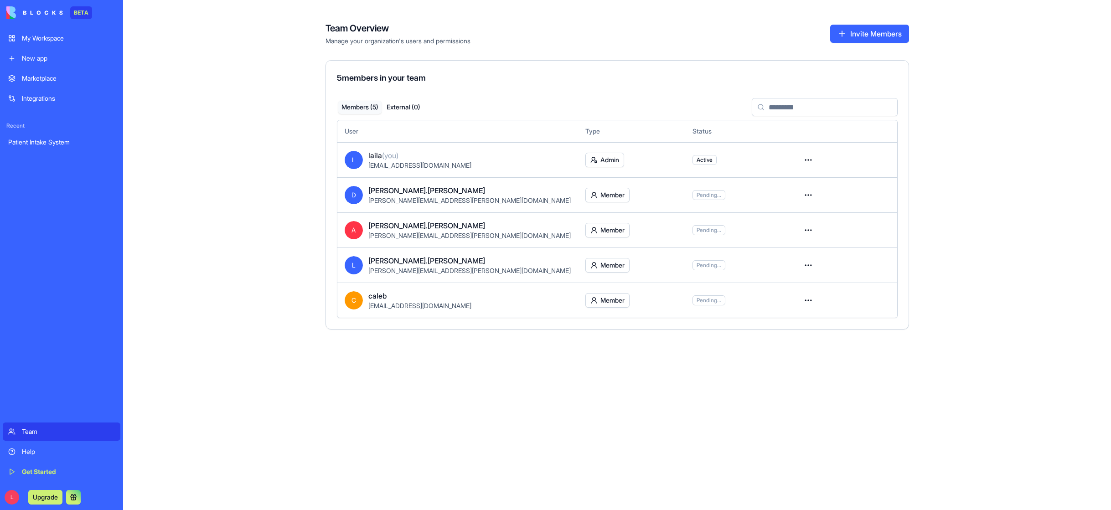 The image size is (1111, 510). What do you see at coordinates (360, 107) in the screenshot?
I see `button: Members ( 5 )` at bounding box center [360, 107].